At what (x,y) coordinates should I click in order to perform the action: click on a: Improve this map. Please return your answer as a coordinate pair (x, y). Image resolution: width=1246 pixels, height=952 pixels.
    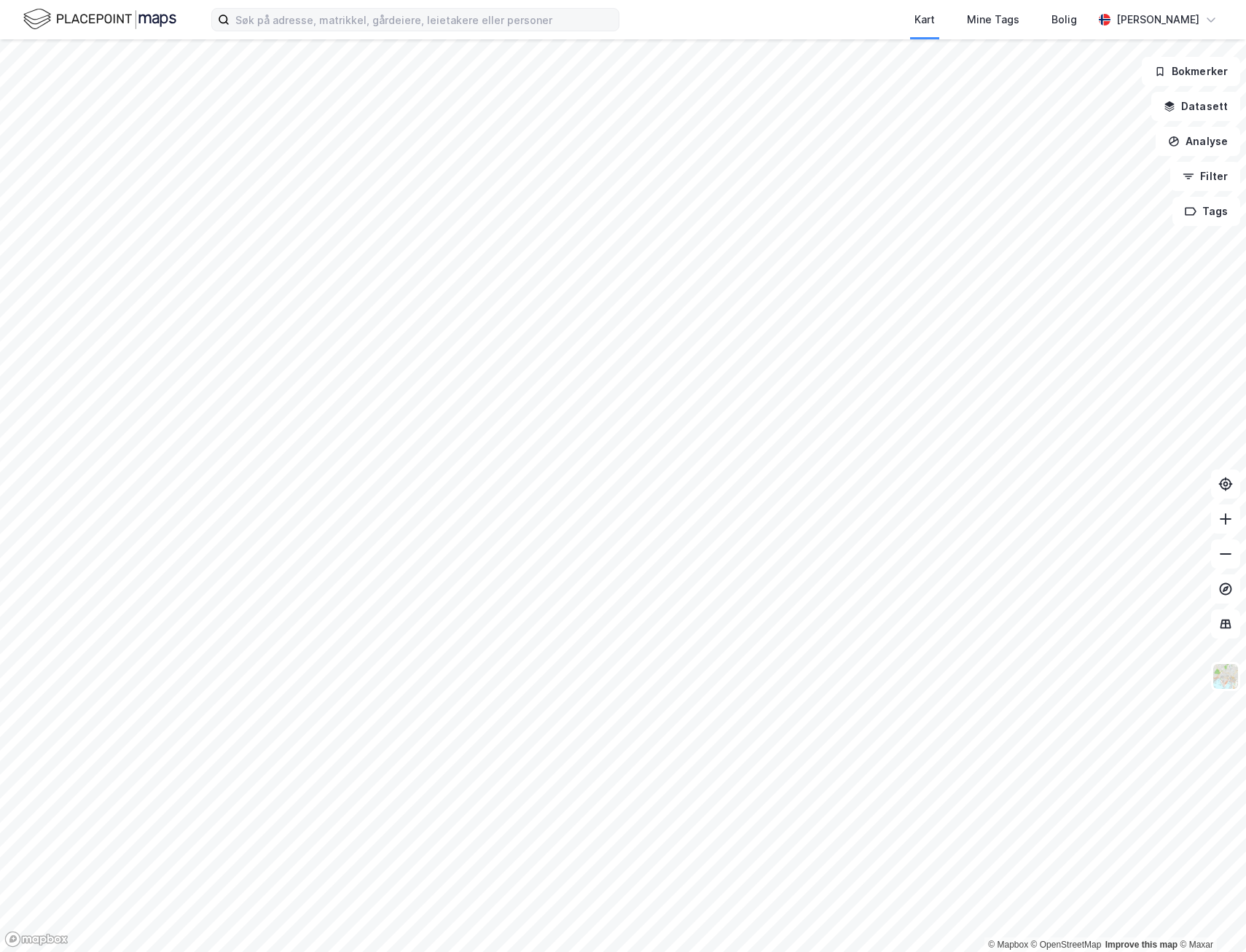
    Looking at the image, I should click on (1141, 945).